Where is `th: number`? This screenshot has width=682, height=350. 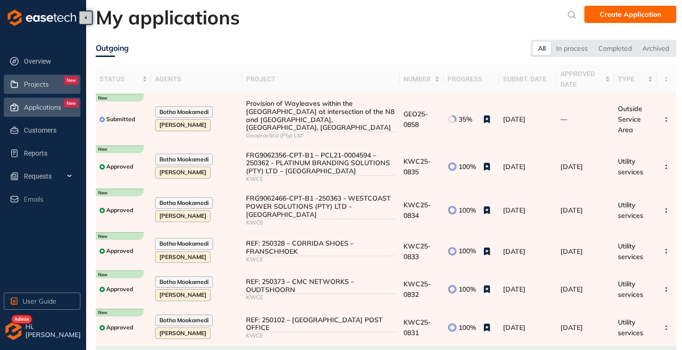
th: number is located at coordinates (422, 79).